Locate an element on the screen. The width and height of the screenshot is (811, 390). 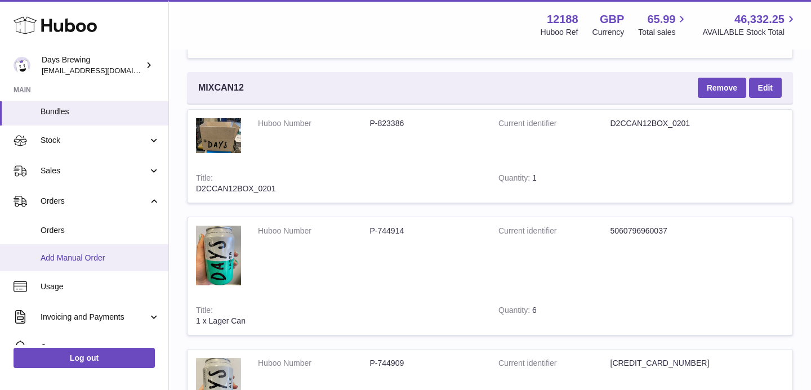
strong: 12188 is located at coordinates (563, 19).